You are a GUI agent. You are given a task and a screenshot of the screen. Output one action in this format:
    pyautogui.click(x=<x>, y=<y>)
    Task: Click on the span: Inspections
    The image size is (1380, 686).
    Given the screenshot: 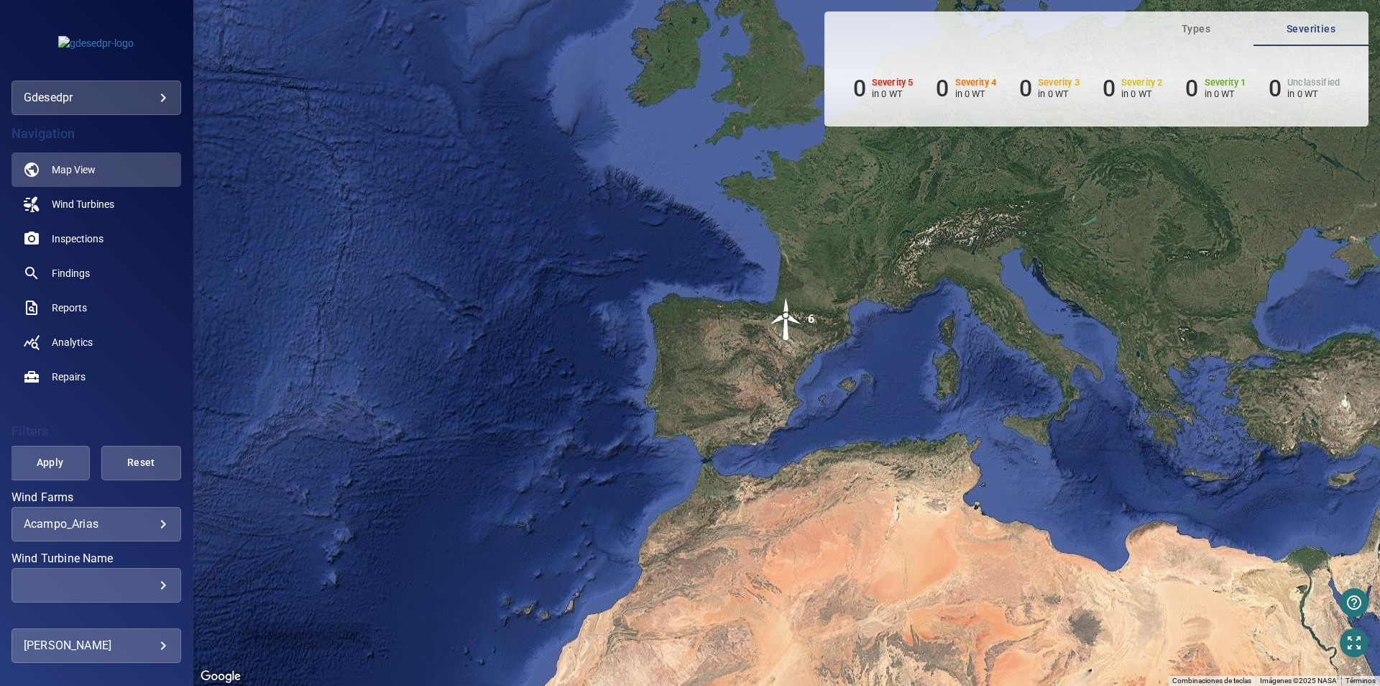 What is the action you would take?
    pyautogui.click(x=78, y=239)
    